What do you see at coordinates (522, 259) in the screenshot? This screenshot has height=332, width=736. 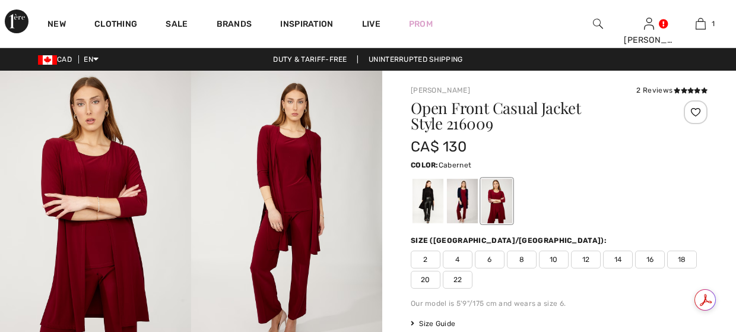 I see `span: 8` at bounding box center [522, 259].